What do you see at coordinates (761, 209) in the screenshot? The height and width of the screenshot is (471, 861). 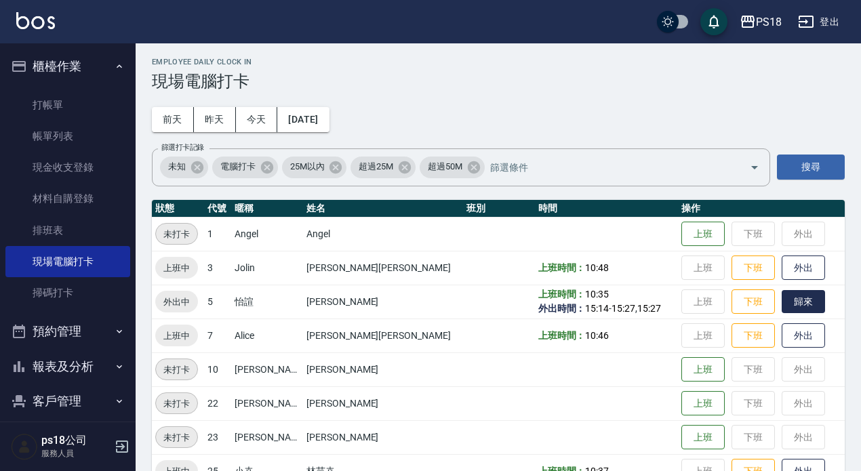 I see `th: 操作` at bounding box center [761, 209].